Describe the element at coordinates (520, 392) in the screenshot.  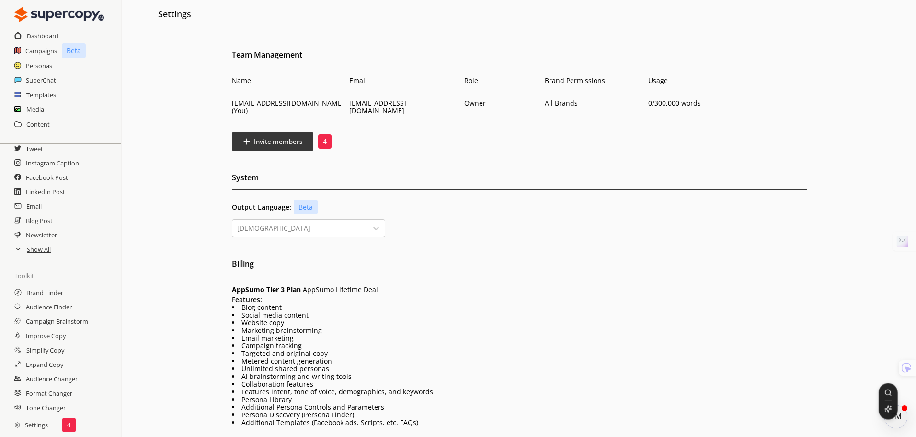
I see `li: Features intent, tone of voice, demographics, and keywords` at that location.